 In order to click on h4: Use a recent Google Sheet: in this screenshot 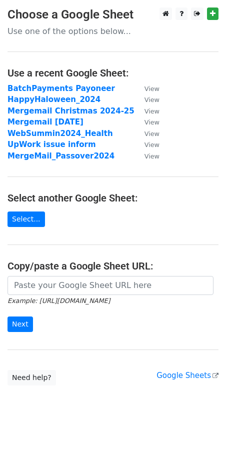, I will do `click(113, 73)`.